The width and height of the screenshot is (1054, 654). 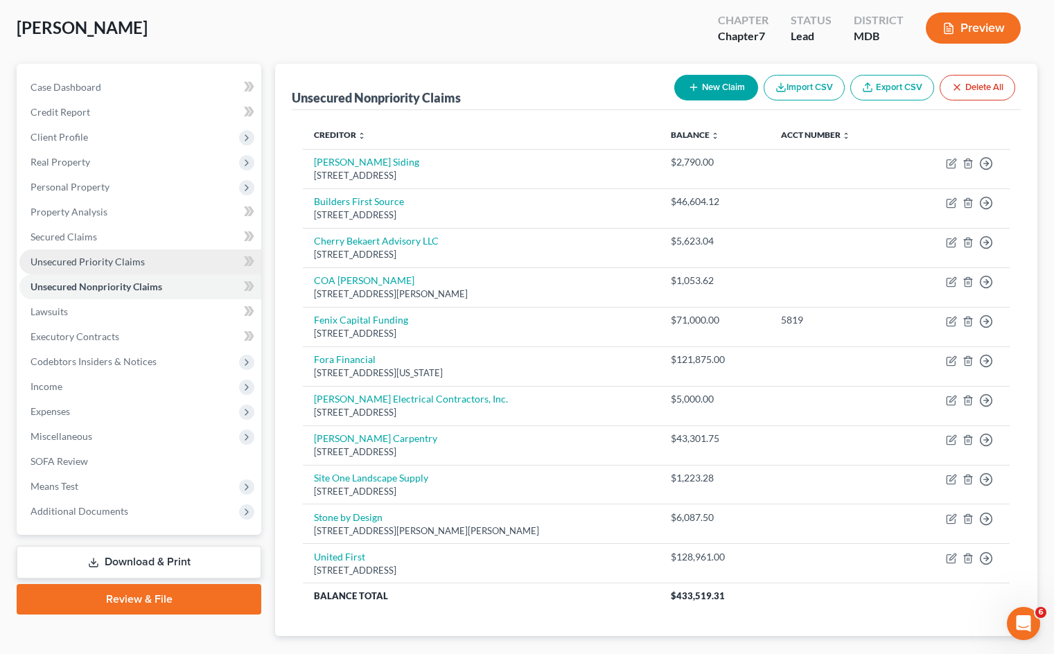 I want to click on button: Import CSV, so click(x=803, y=87).